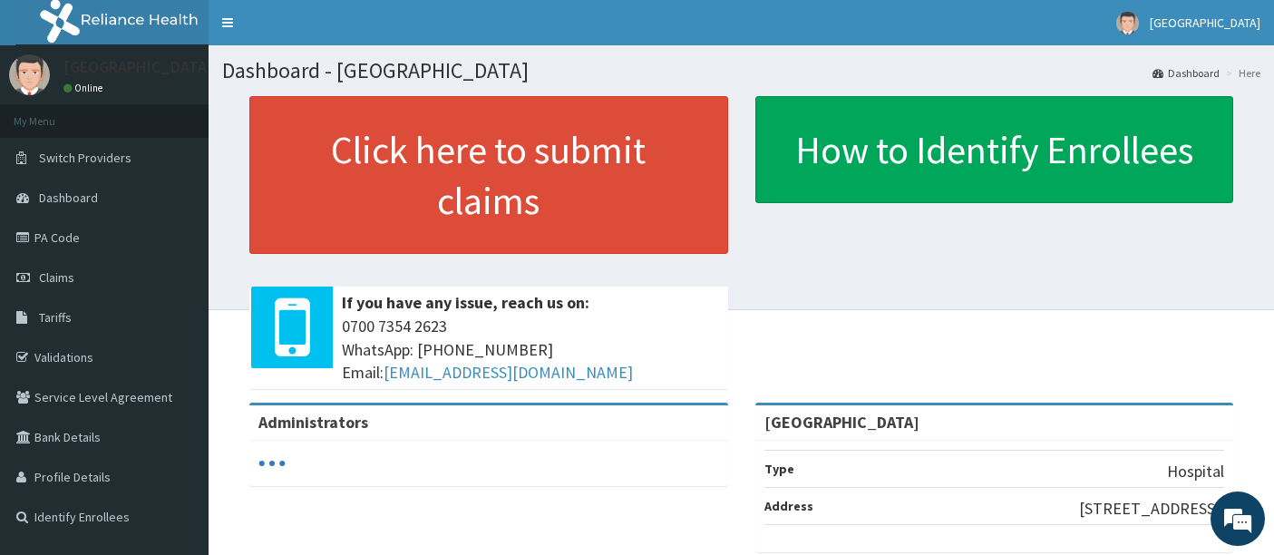 This screenshot has width=1274, height=555. I want to click on a: Click here to submit claims, so click(489, 175).